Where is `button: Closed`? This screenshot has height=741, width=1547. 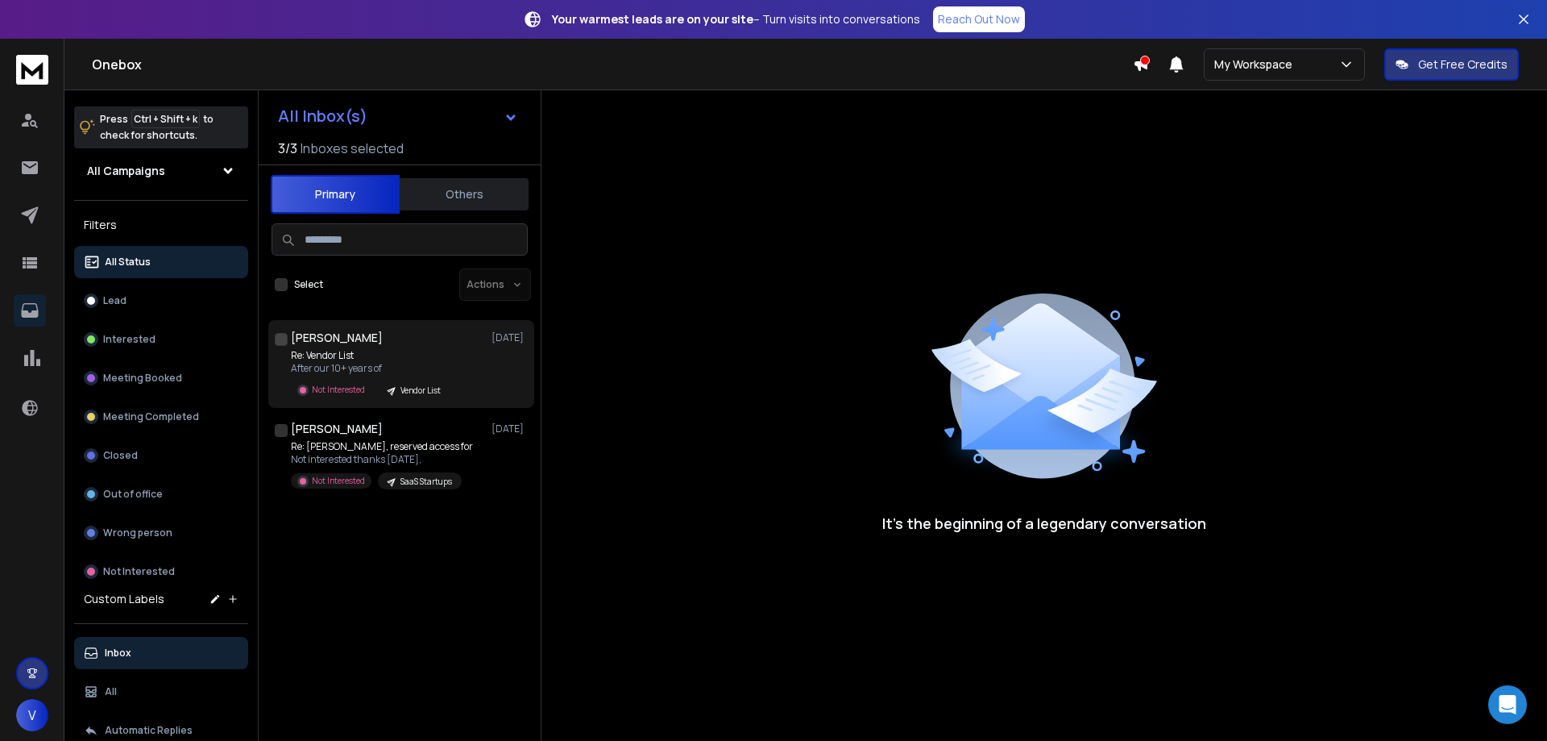 button: Closed is located at coordinates (161, 455).